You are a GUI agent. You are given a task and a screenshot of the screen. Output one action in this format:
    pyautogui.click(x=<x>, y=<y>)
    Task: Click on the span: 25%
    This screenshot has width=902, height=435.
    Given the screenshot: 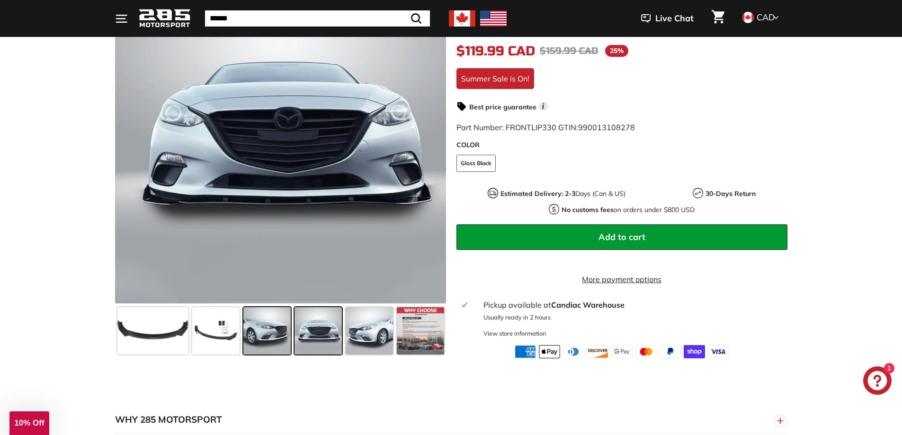 What is the action you would take?
    pyautogui.click(x=617, y=51)
    